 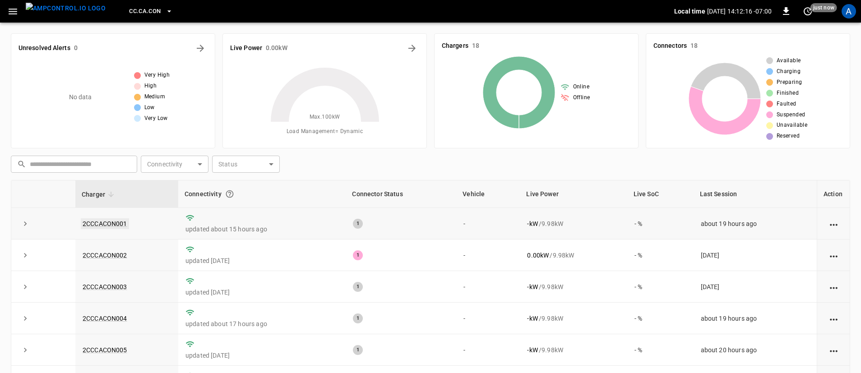 I want to click on span: High, so click(x=151, y=86).